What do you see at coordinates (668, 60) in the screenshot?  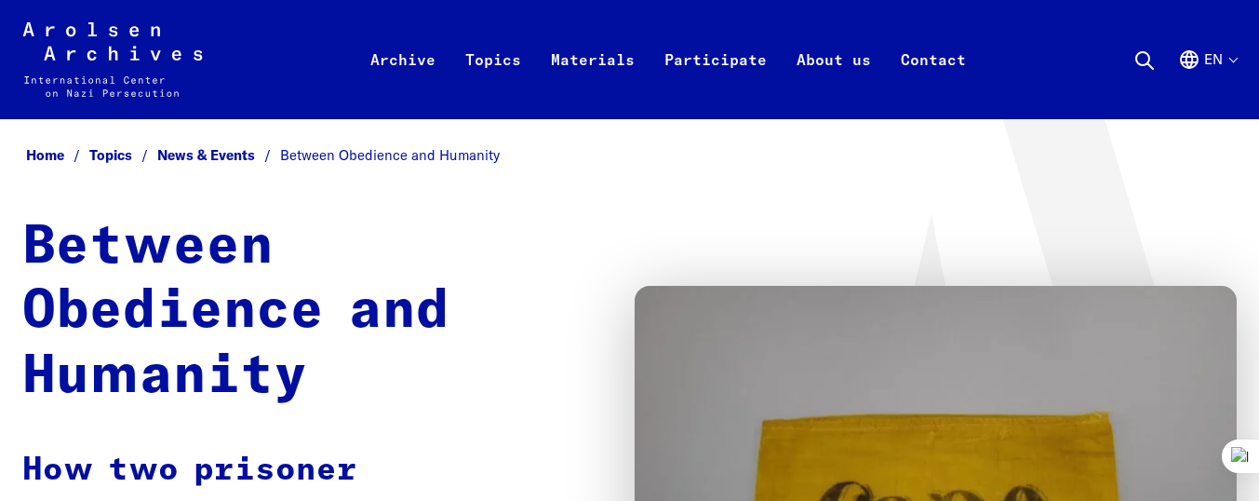 I see `nav: Primary` at bounding box center [668, 60].